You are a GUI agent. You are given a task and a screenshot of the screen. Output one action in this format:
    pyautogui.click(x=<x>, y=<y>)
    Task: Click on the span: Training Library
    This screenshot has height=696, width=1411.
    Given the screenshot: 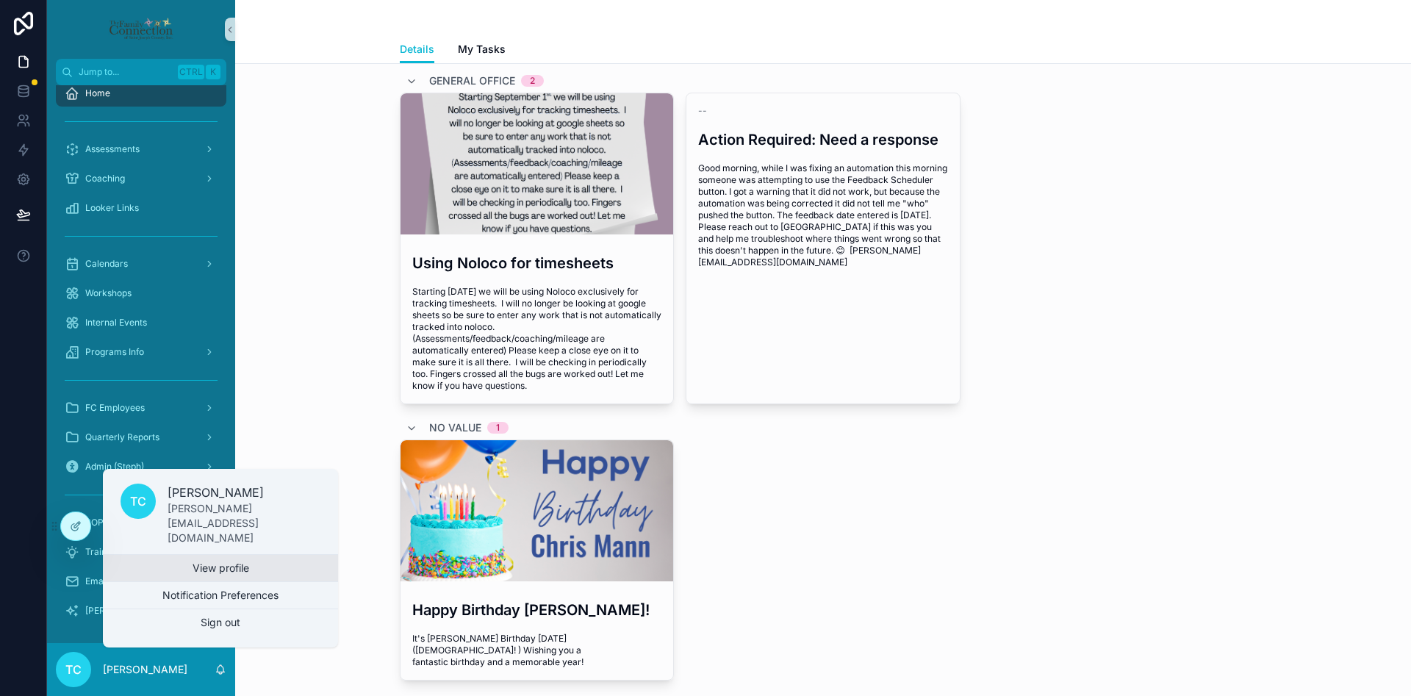 What is the action you would take?
    pyautogui.click(x=118, y=552)
    